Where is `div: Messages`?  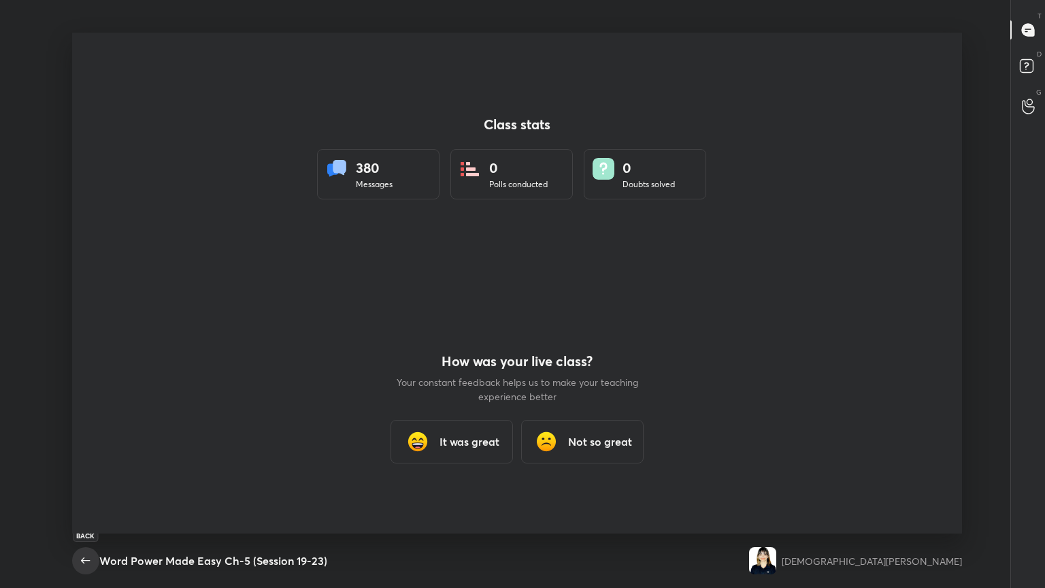 div: Messages is located at coordinates (374, 184).